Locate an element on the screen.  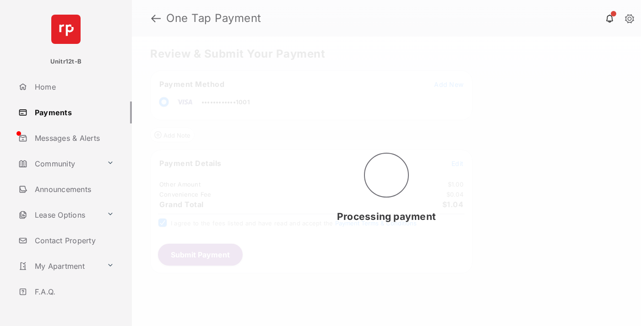
a: Messages & Alerts is located at coordinates (73, 138).